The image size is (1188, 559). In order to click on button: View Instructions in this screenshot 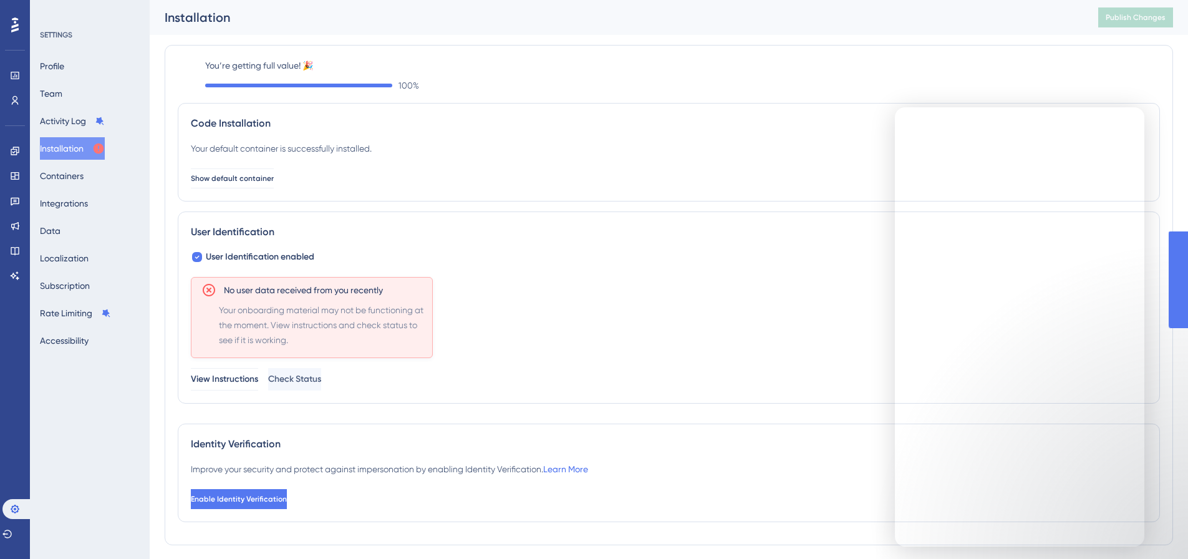, I will do `click(225, 379)`.